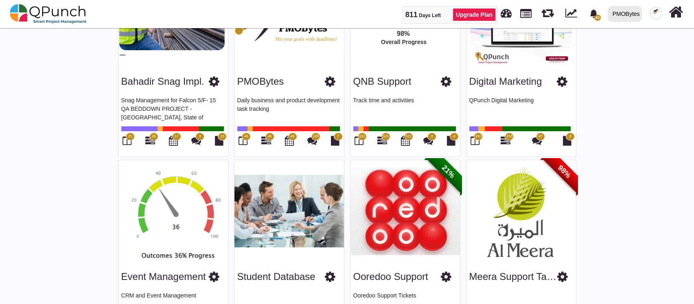  I want to click on span: Days Left, so click(430, 15).